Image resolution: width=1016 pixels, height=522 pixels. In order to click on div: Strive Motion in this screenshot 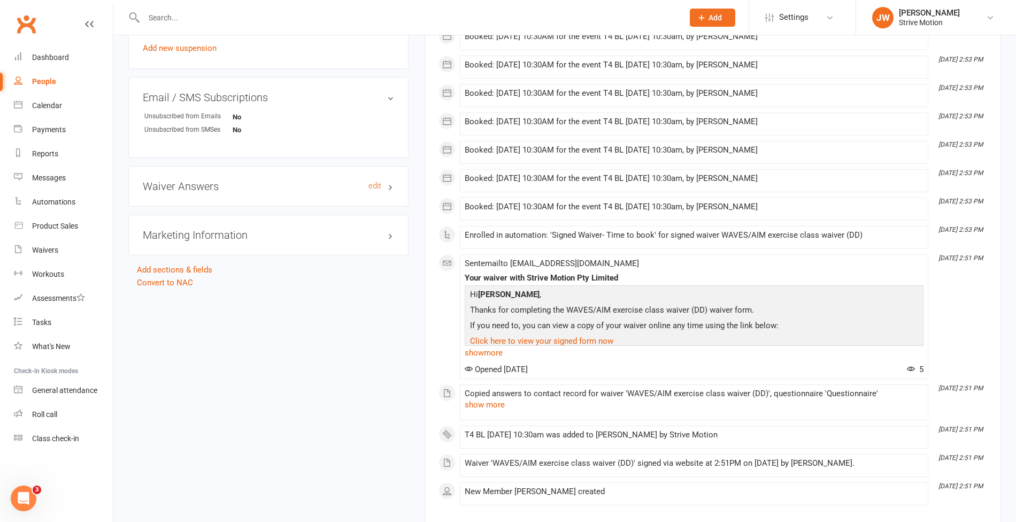, I will do `click(930, 22)`.